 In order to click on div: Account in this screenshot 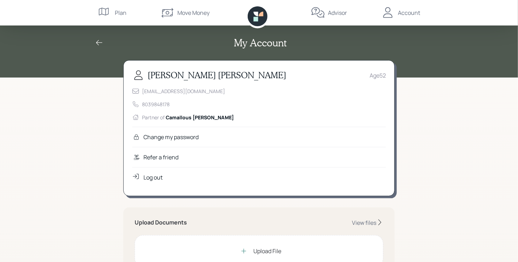, I will do `click(409, 13)`.